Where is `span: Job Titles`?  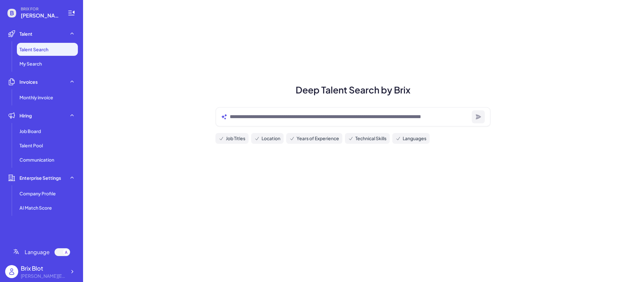 span: Job Titles is located at coordinates (235, 138).